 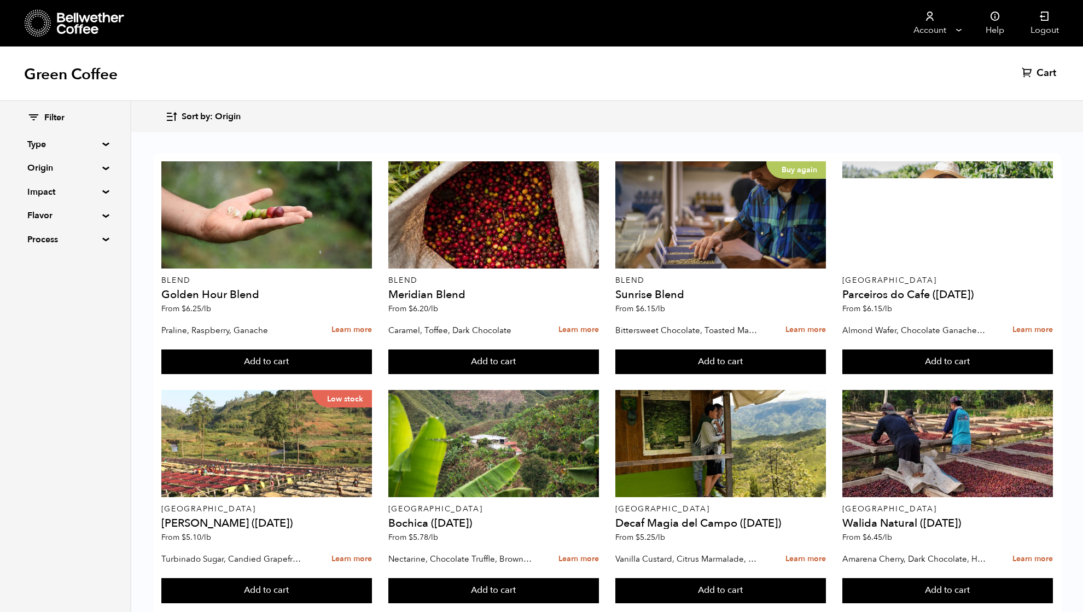 I want to click on p: Turbinado Sugar, Candied Grapefruit, Spiced Plum, so click(x=233, y=559).